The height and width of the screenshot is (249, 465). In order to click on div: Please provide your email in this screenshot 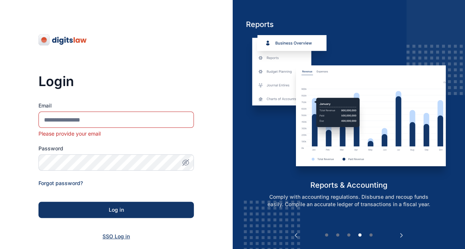, I will do `click(116, 134)`.